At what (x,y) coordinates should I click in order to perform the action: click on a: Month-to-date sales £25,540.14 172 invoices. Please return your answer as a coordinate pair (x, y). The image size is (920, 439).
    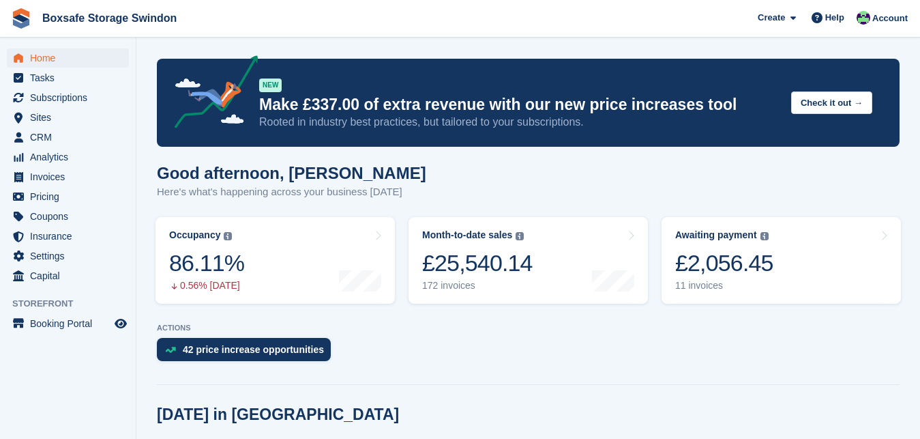
    Looking at the image, I should click on (528, 260).